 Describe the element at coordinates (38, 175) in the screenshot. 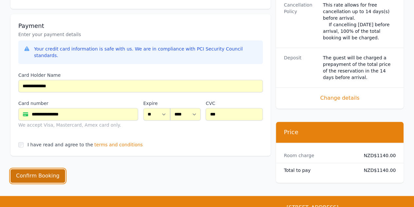

I see `button: Confirm Booking` at that location.